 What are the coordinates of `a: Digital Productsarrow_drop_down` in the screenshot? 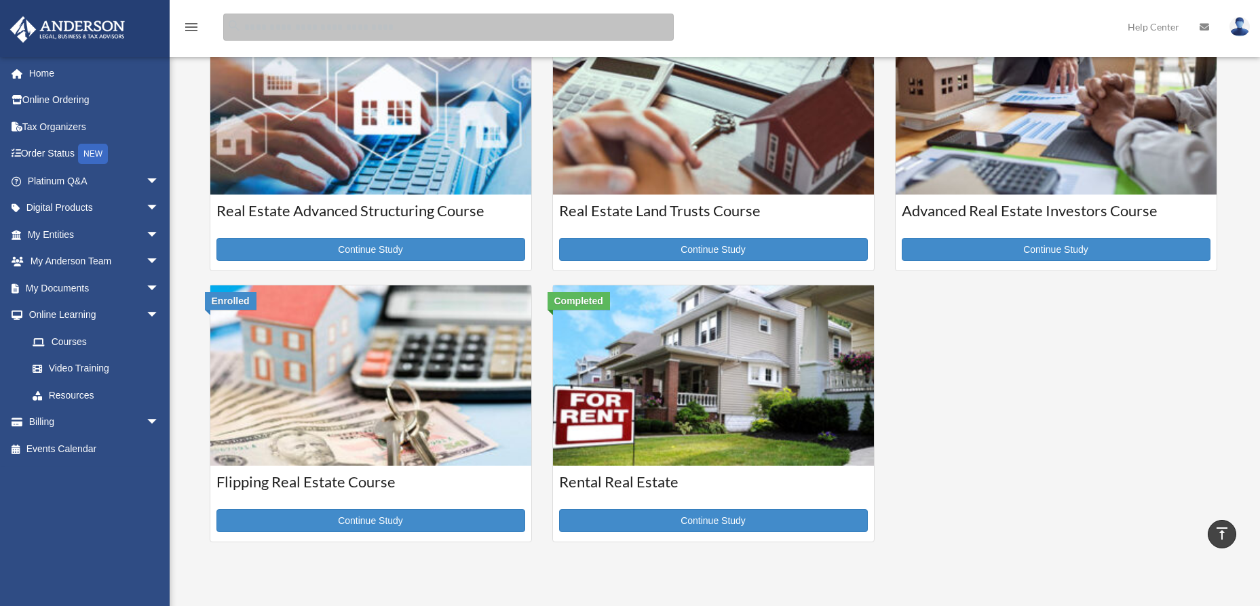 It's located at (94, 208).